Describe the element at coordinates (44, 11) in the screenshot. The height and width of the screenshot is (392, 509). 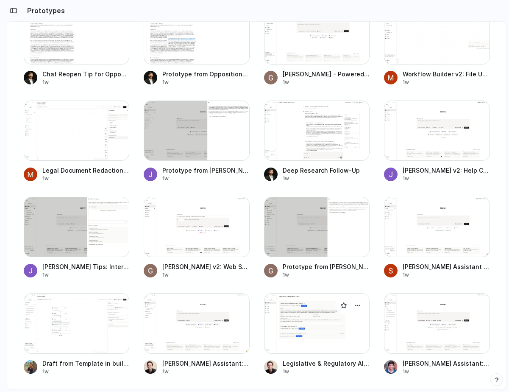
I see `h2: Prototypes` at that location.